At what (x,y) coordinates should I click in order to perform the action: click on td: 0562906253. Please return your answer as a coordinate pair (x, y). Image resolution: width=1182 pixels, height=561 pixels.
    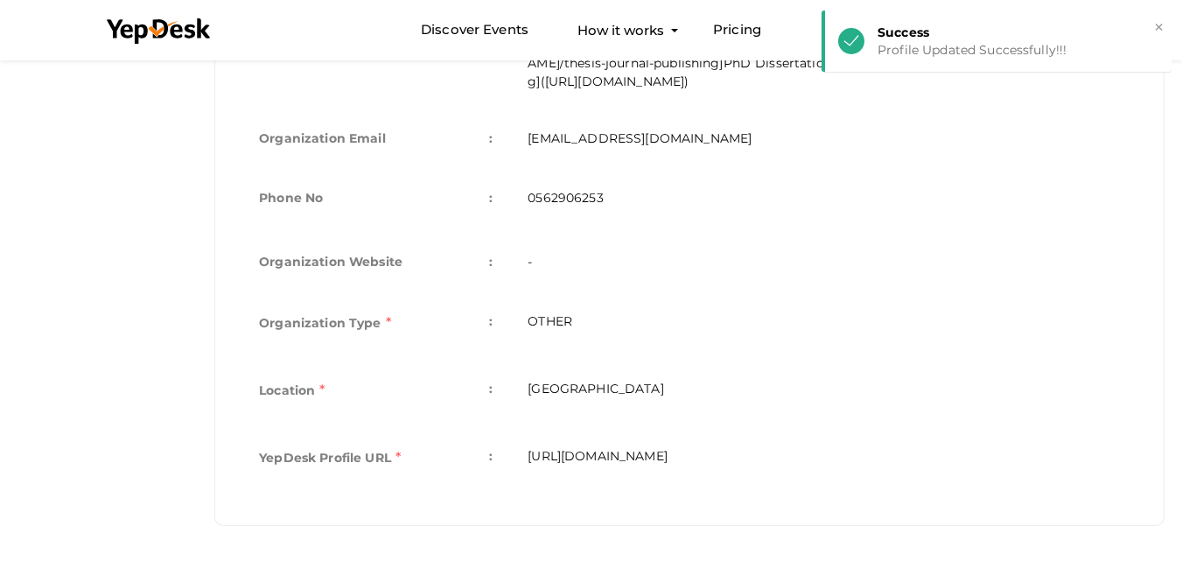
    Looking at the image, I should click on (824, 200).